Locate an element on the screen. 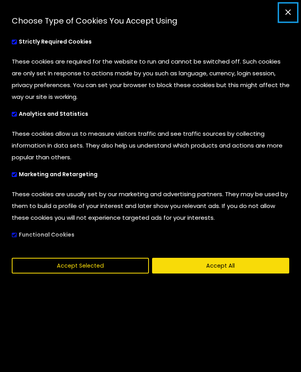 The height and width of the screenshot is (372, 301). p: These cookies are required for the website to run and cannot be switched off. Such cookies are on... is located at coordinates (152, 79).